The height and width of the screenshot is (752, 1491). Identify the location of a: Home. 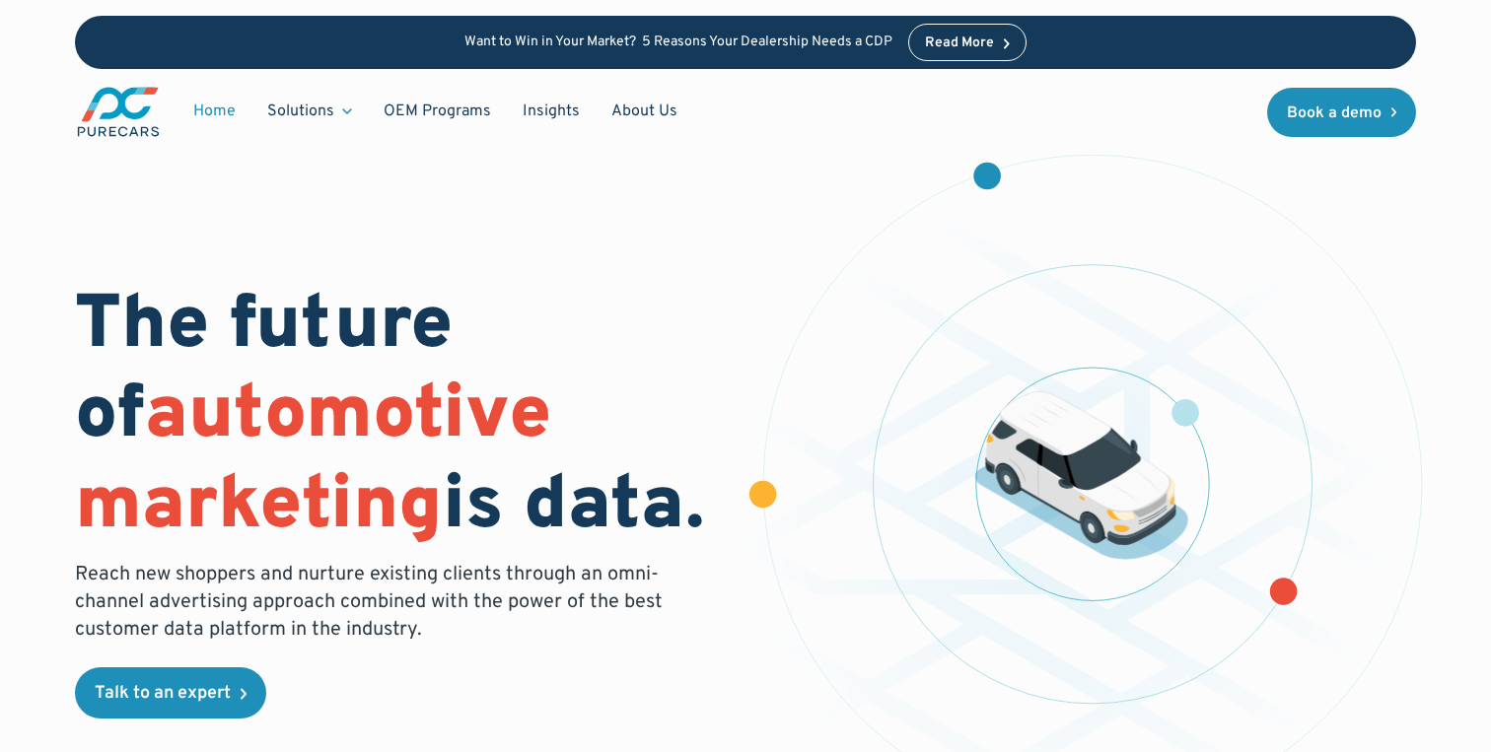
(214, 111).